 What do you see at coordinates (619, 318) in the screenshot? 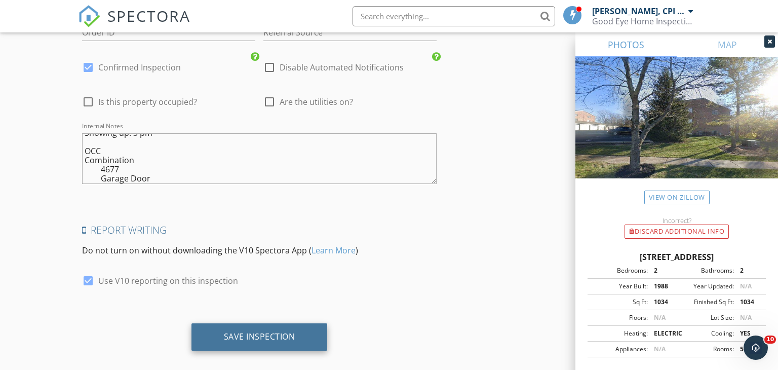
I see `div: Floors:` at bounding box center [619, 318].